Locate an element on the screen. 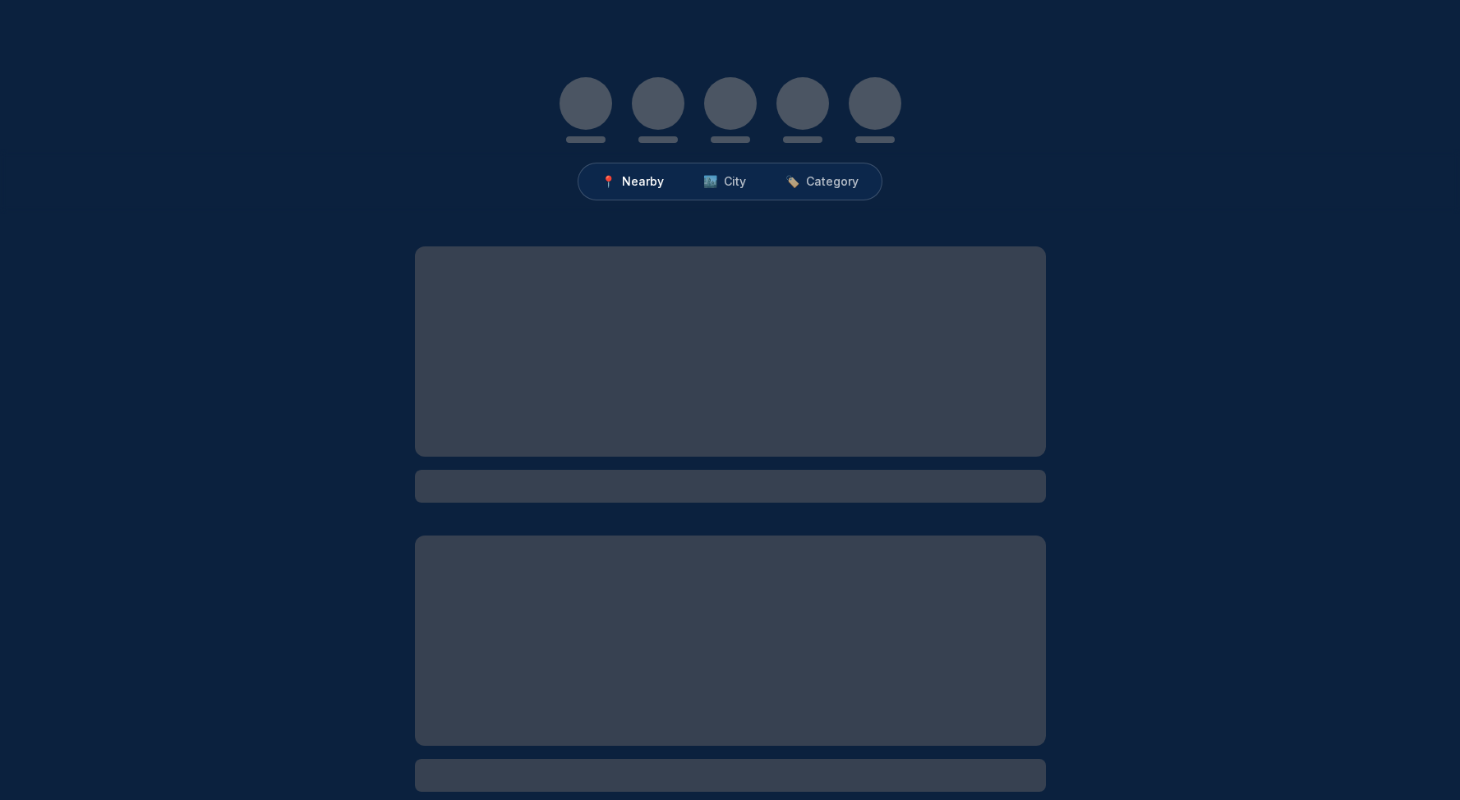 This screenshot has height=800, width=1460. button: 🏙️City is located at coordinates (725, 182).